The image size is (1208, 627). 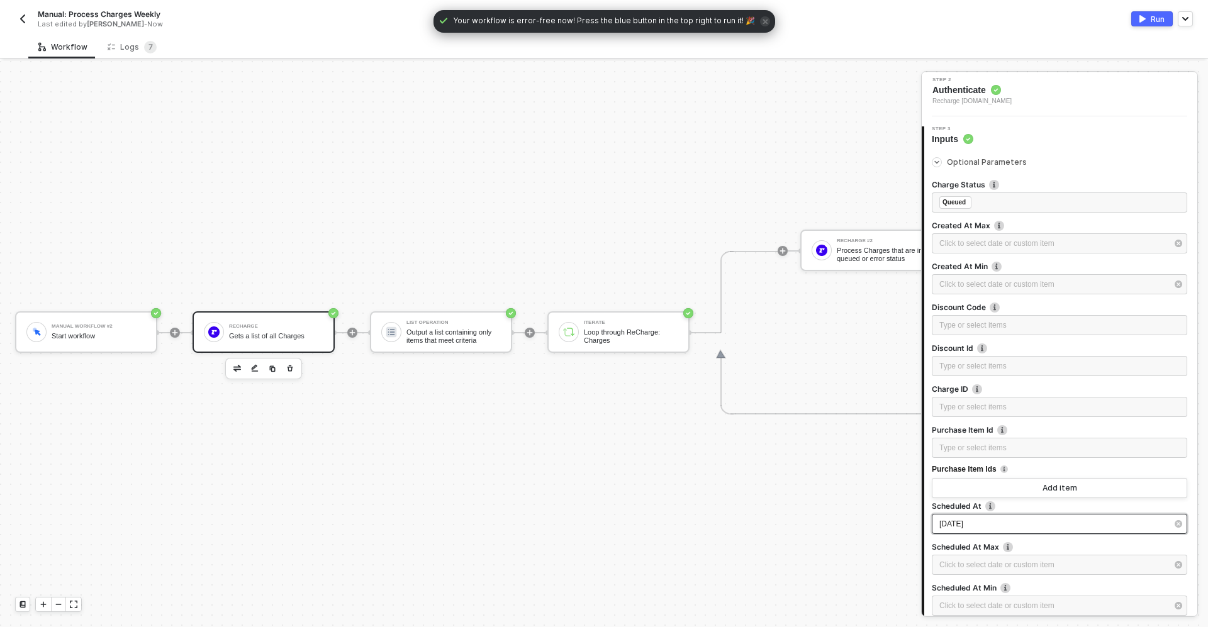 I want to click on button: back, so click(x=23, y=19).